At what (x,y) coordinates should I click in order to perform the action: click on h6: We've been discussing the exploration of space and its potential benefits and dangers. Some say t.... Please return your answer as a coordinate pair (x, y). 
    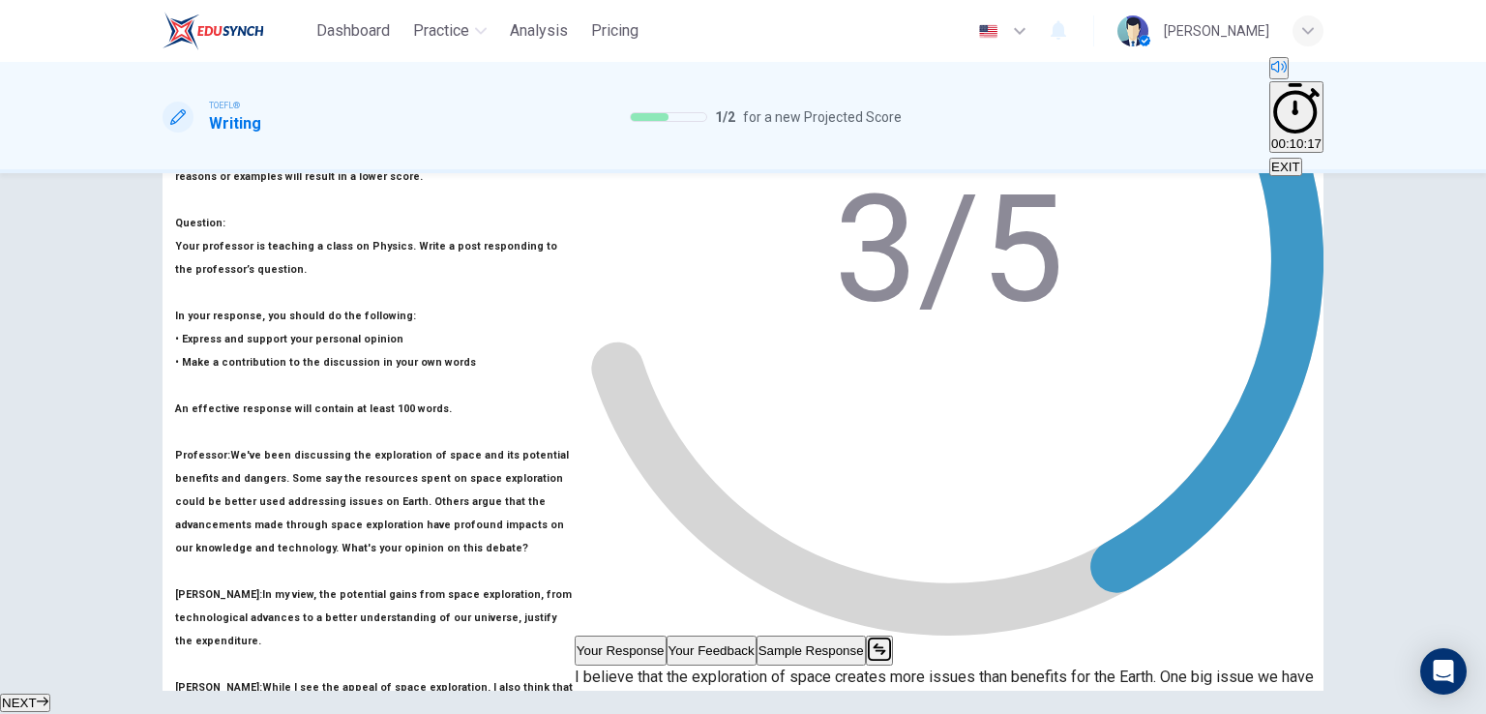
    Looking at the image, I should click on (375, 502).